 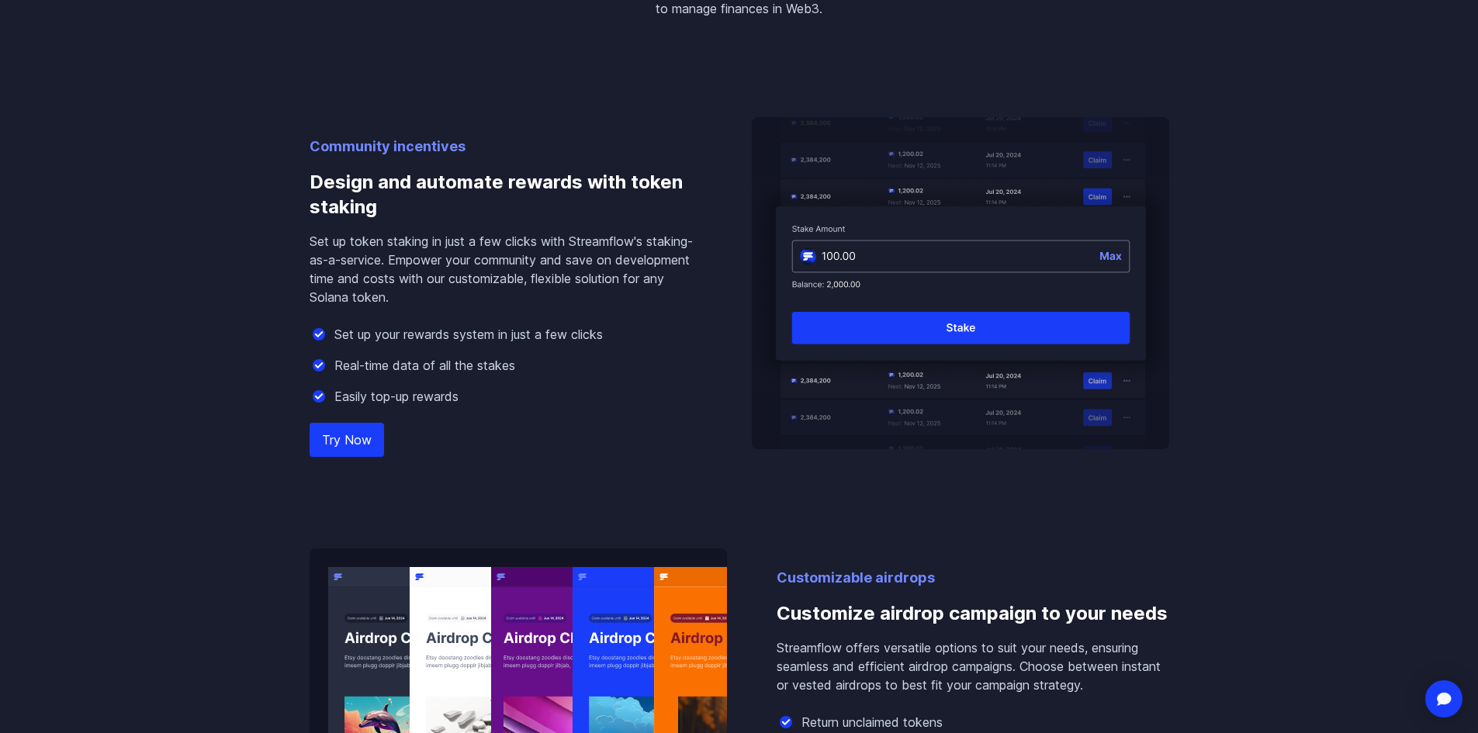 What do you see at coordinates (347, 440) in the screenshot?
I see `a: Try Now` at bounding box center [347, 440].